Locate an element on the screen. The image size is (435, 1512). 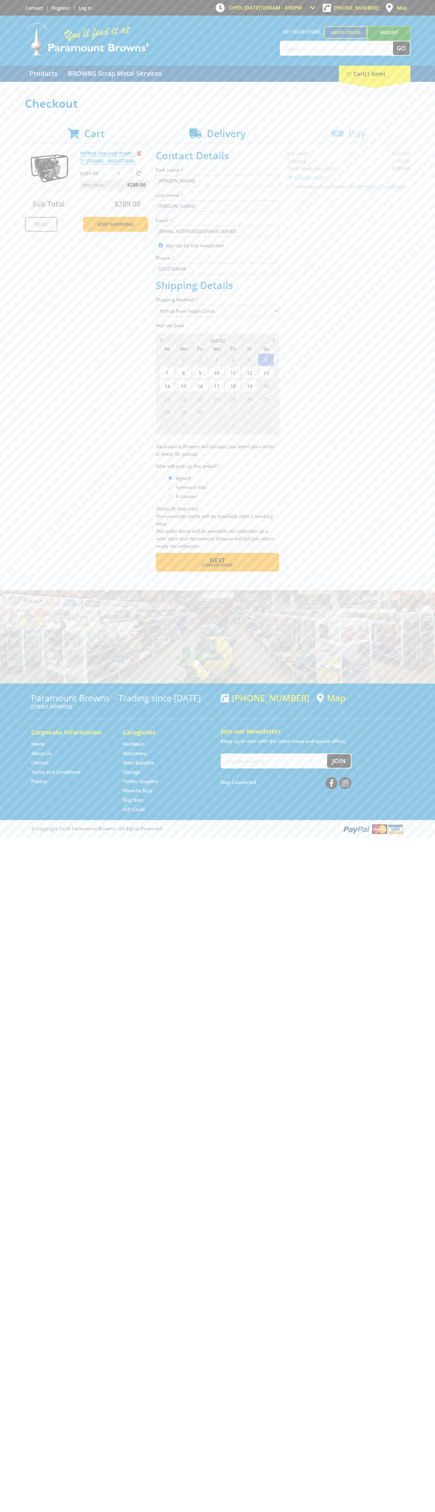
span: 31 is located at coordinates (167, 360).